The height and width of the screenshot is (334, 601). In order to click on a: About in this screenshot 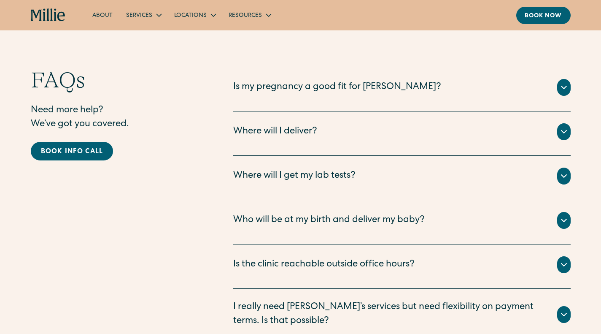, I will do `click(103, 15)`.